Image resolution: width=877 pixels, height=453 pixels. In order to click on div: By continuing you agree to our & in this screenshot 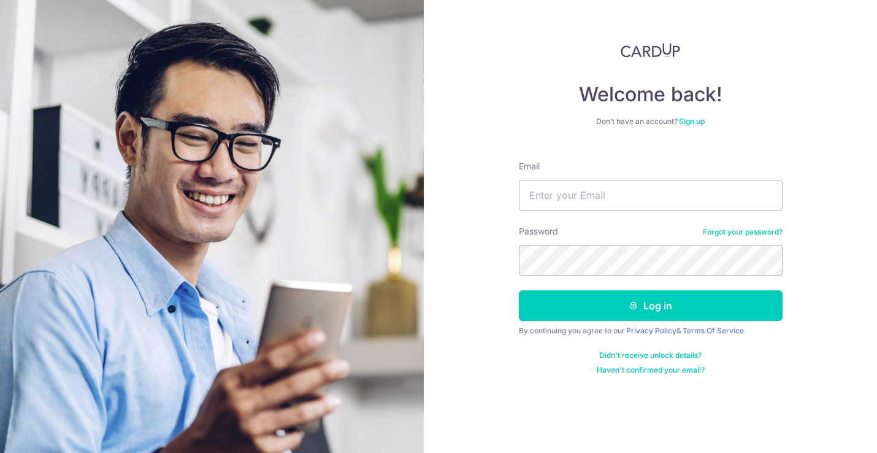, I will do `click(651, 331)`.